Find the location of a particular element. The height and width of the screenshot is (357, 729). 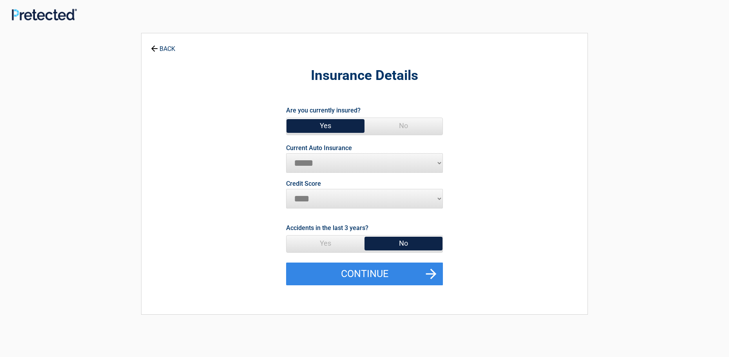

label: Credit Score is located at coordinates (303, 184).